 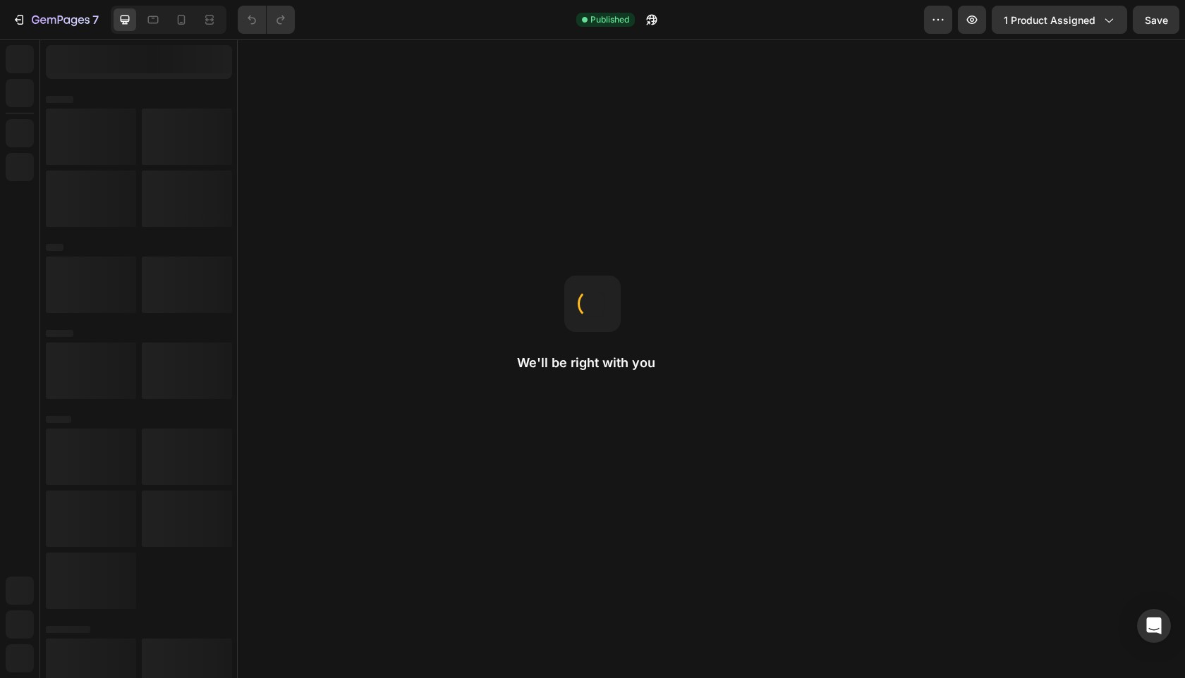 What do you see at coordinates (1156, 20) in the screenshot?
I see `span: Save` at bounding box center [1156, 20].